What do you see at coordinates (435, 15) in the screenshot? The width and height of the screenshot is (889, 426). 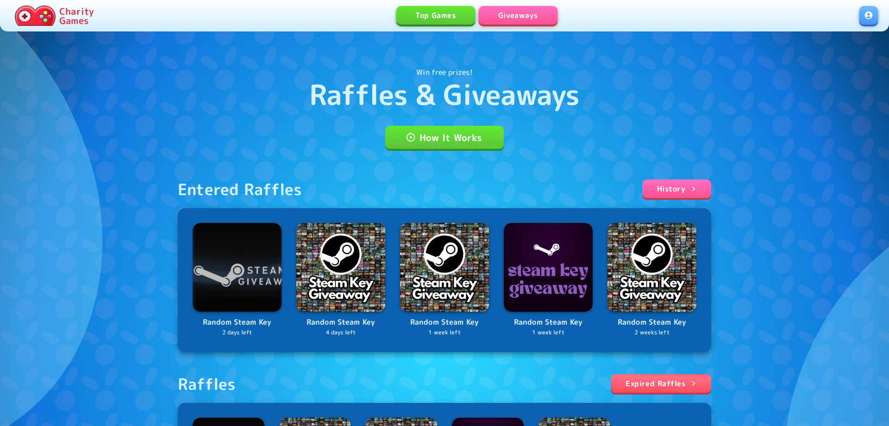 I see `a: Top Games` at bounding box center [435, 15].